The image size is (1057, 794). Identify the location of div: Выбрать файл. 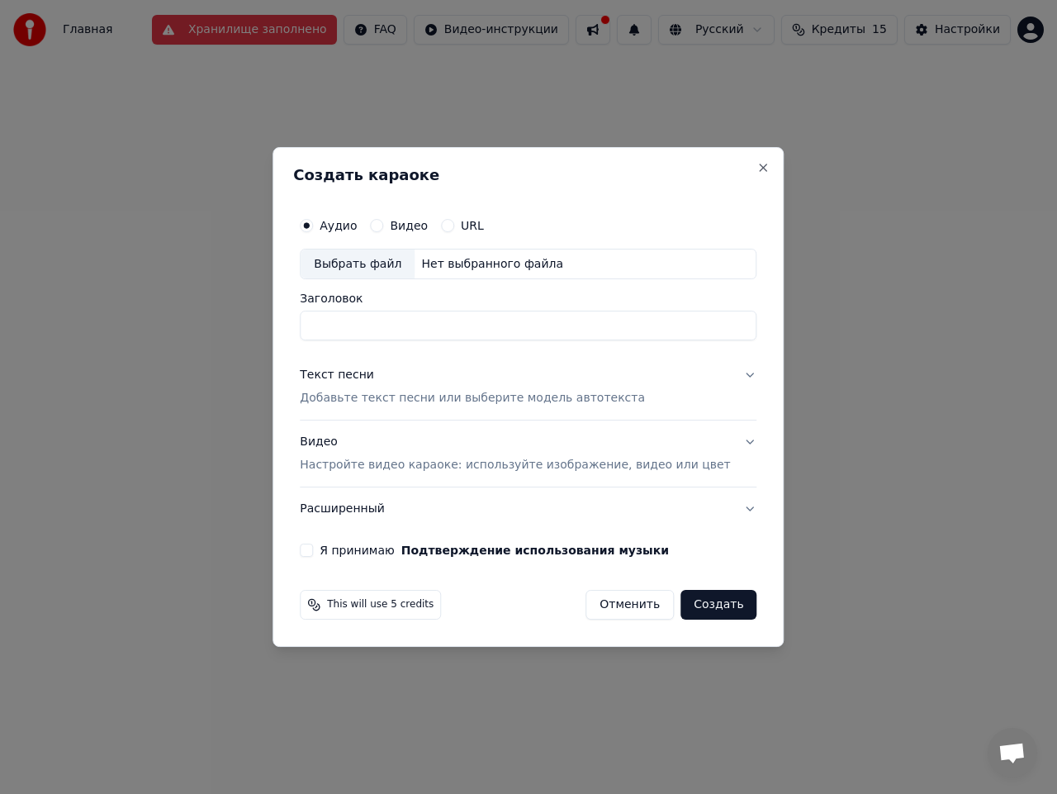
(358, 264).